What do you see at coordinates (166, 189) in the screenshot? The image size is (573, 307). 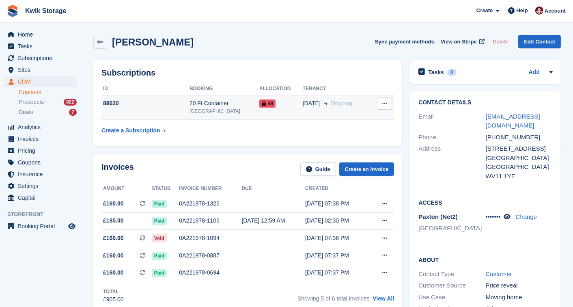 I see `th: Status` at bounding box center [166, 189].